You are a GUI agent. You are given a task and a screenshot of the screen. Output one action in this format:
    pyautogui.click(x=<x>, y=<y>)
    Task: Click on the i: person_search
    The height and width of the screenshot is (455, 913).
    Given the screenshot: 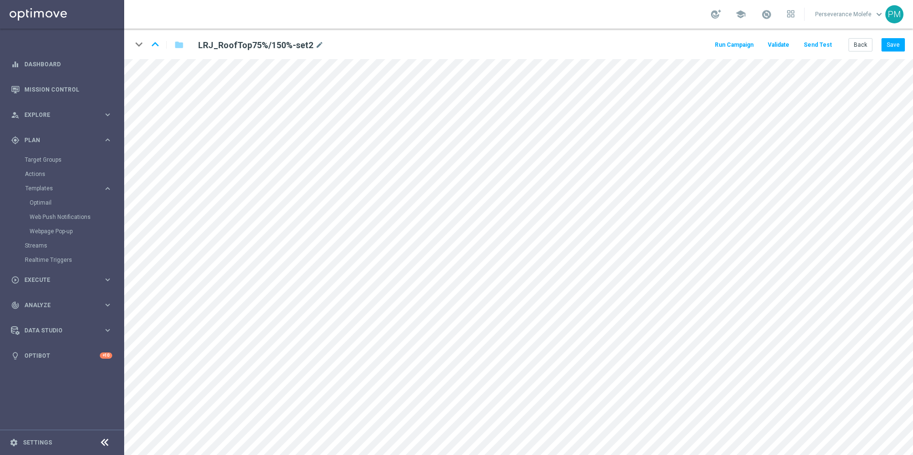 What is the action you would take?
    pyautogui.click(x=15, y=115)
    